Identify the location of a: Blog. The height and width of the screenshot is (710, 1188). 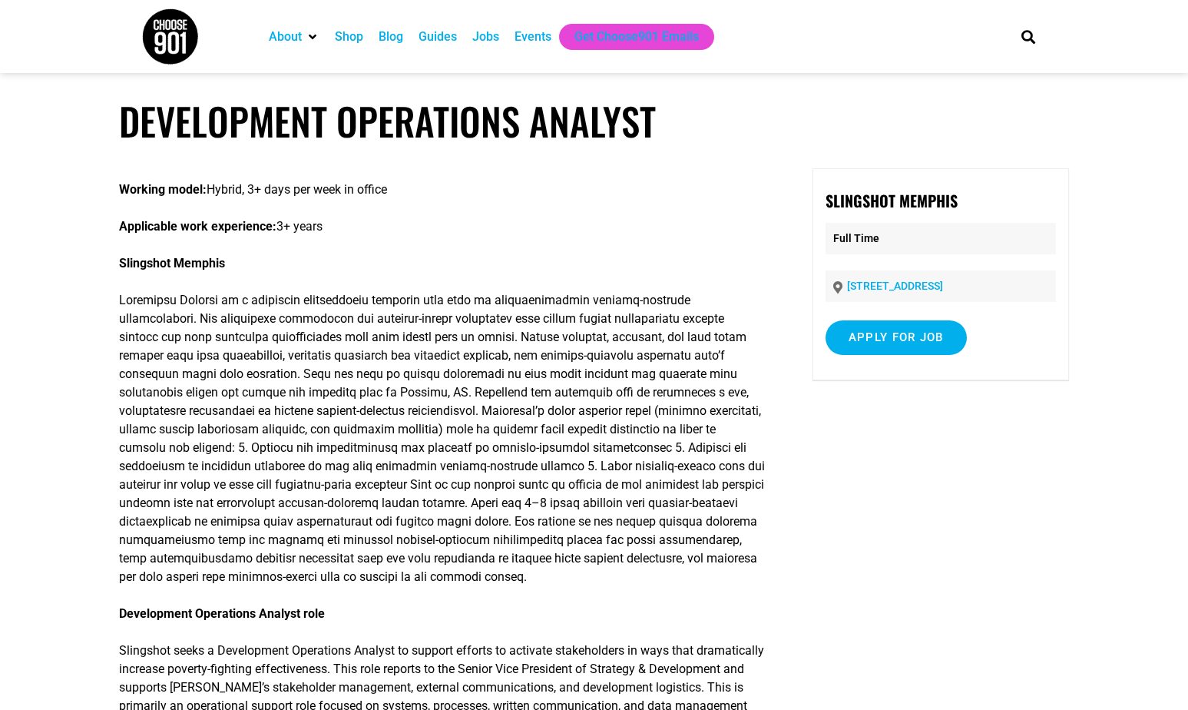
(391, 37).